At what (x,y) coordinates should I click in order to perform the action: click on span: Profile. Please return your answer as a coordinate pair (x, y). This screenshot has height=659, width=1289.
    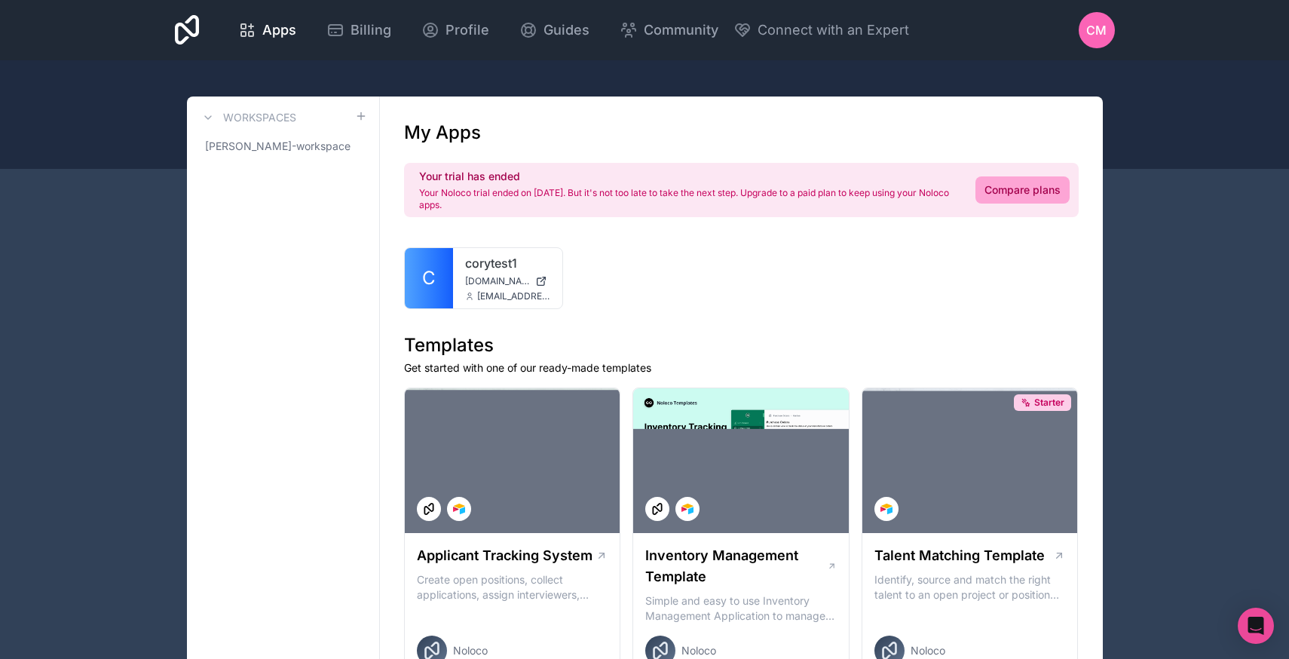
    Looking at the image, I should click on (467, 30).